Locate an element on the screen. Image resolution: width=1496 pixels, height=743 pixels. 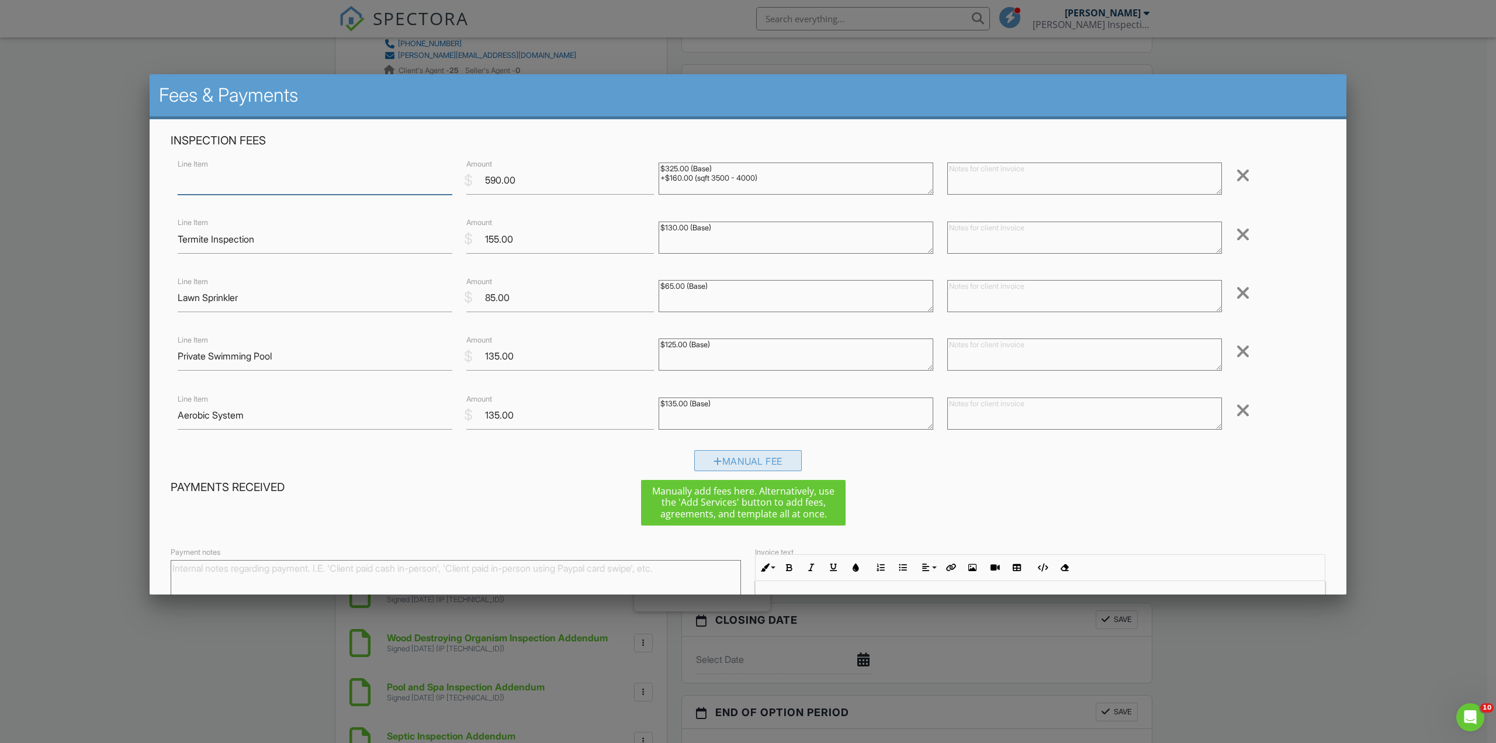
button: Colors is located at coordinates (855, 567).